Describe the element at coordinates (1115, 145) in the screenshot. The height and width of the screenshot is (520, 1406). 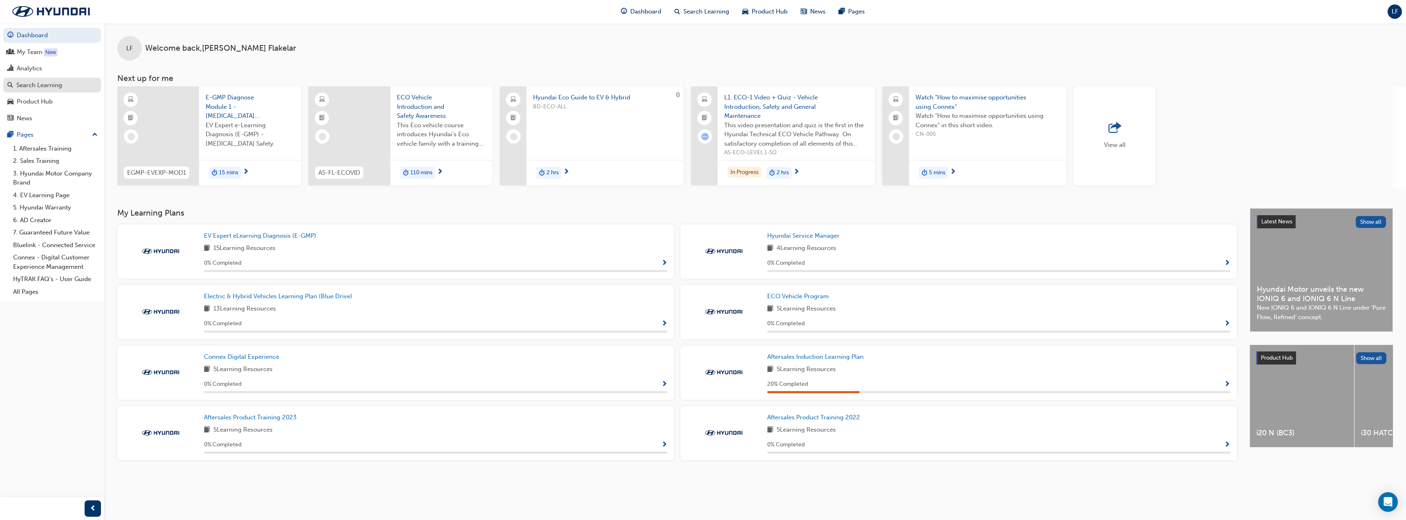
I see `span: View all` at that location.